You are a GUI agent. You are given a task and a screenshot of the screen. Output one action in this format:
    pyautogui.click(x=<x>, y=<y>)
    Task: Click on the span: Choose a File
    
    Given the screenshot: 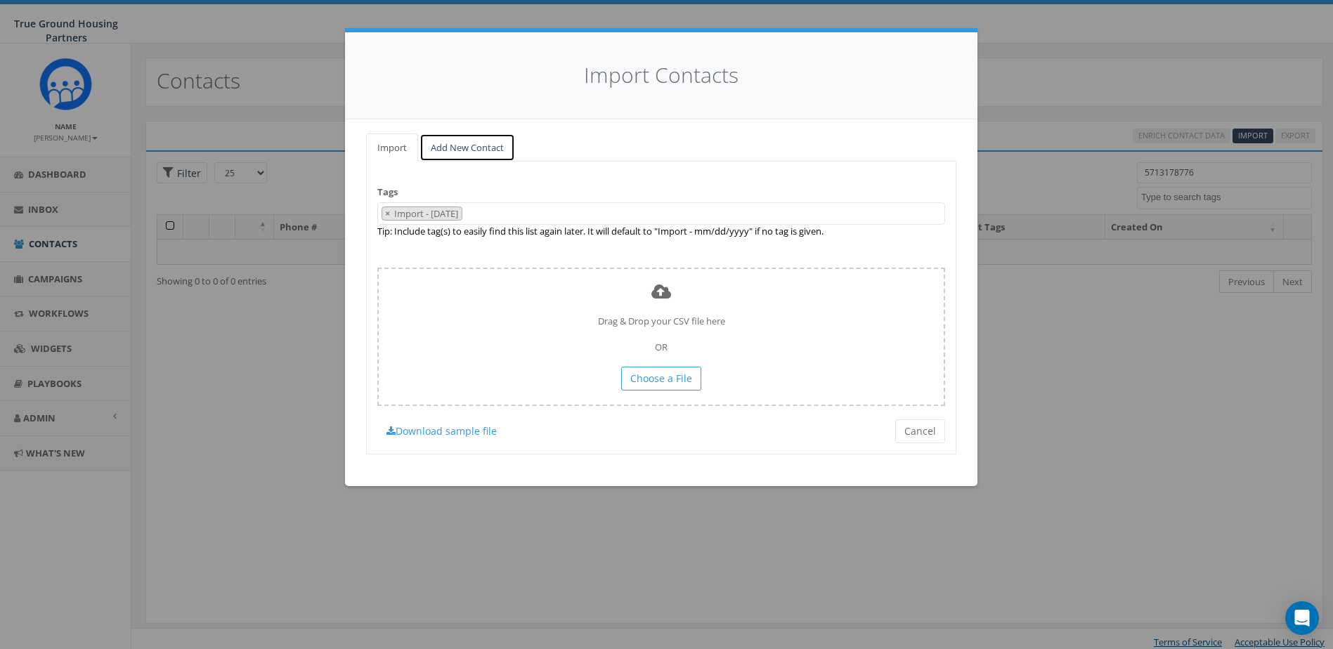 What is the action you would take?
    pyautogui.click(x=661, y=378)
    